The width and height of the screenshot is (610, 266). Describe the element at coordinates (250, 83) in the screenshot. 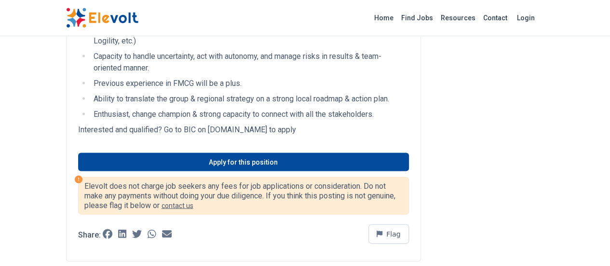

I see `li: Previous experience in FMCG will be a plus.` at that location.